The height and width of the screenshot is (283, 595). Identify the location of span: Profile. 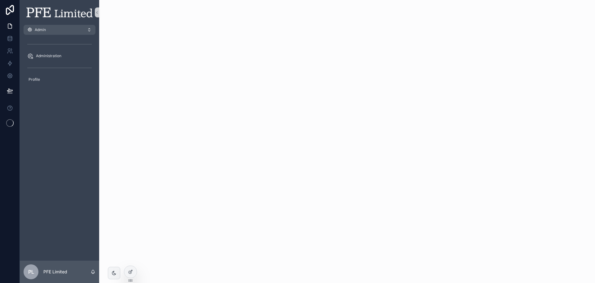
(34, 79).